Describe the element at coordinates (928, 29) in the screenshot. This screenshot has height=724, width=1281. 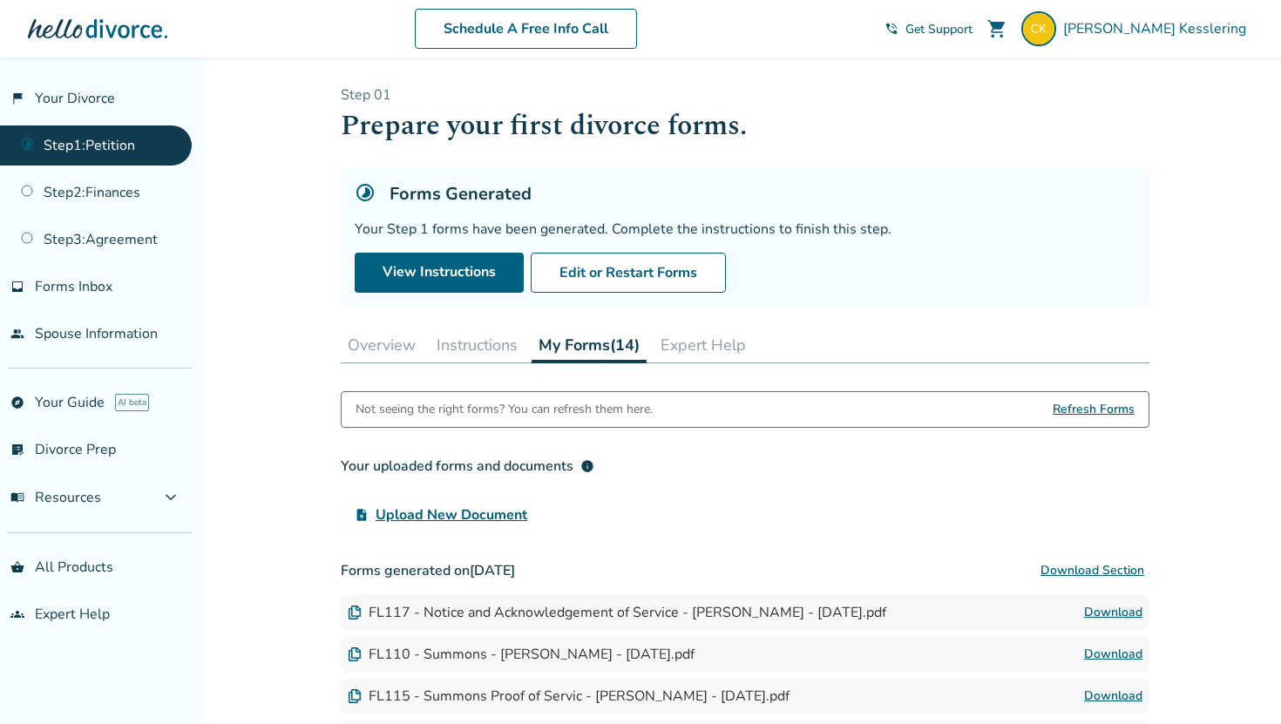
I see `a: phone_in_talkGet Support` at that location.